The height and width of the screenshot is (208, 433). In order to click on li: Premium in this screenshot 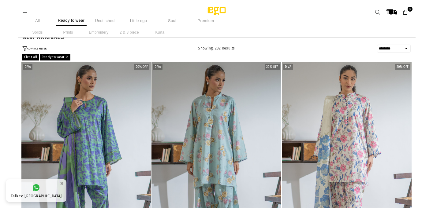, I will do `click(206, 20)`.